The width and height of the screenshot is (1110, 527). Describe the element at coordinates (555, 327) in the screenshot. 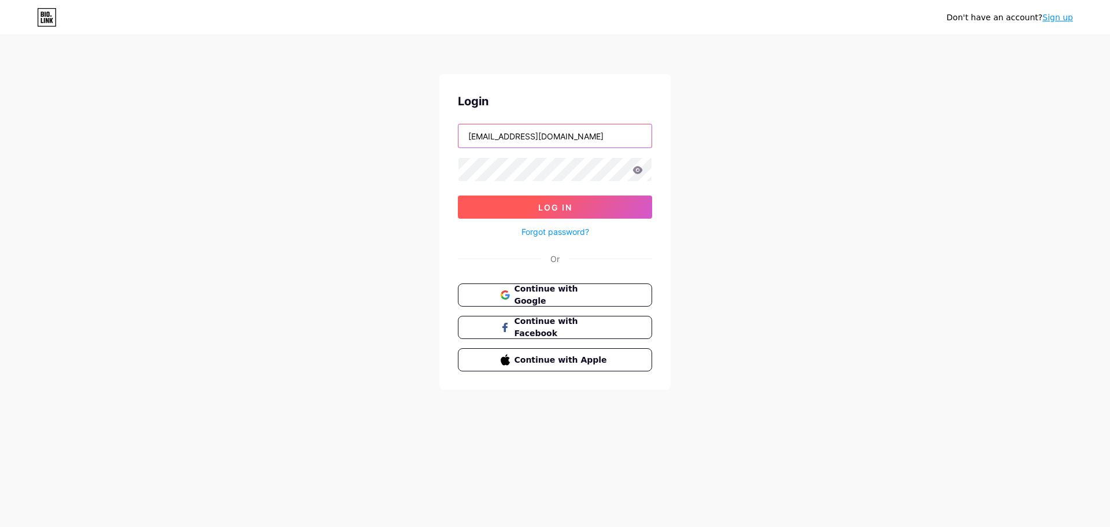

I see `button: Continue with Facebook` at that location.